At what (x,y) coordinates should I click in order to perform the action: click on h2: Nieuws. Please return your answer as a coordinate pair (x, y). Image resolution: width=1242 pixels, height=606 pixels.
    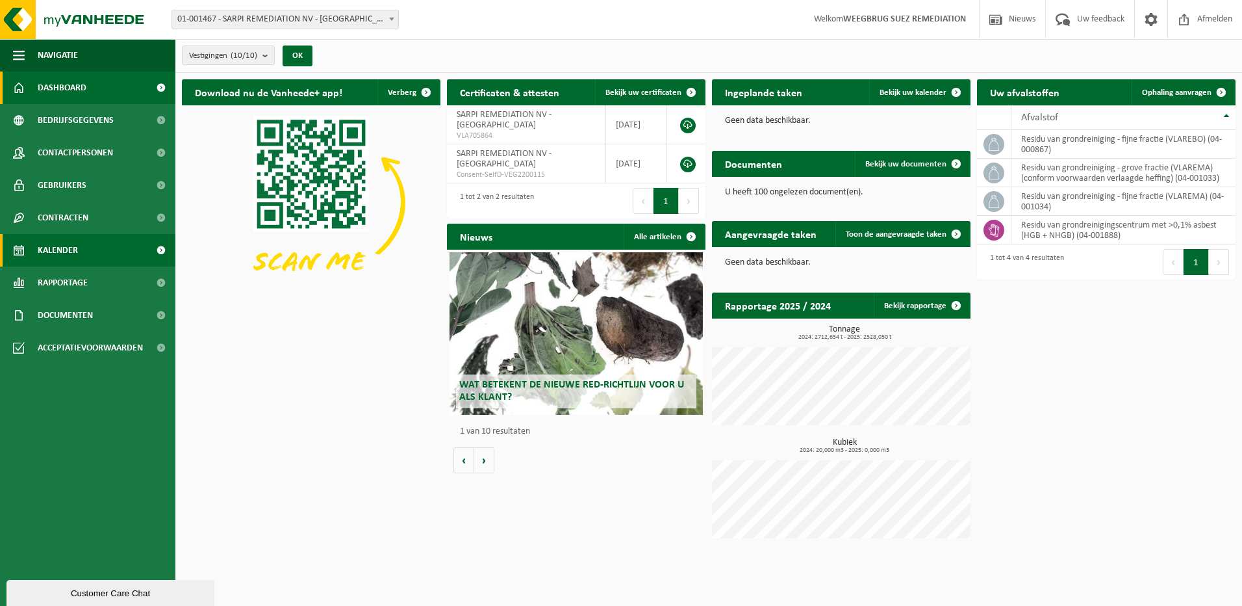
    Looking at the image, I should click on (476, 236).